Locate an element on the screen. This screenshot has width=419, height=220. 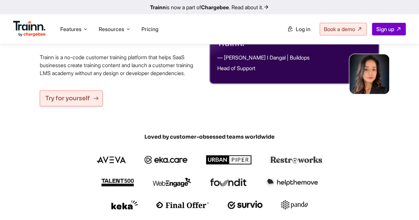
img: Trainn Logo is located at coordinates (29, 29).